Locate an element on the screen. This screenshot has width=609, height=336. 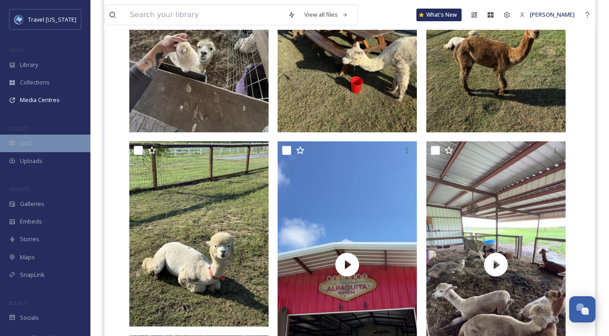
span: Media Centres is located at coordinates (40, 100).